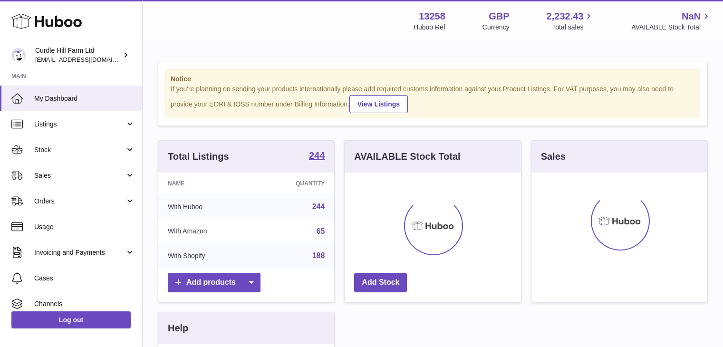  What do you see at coordinates (318, 255) in the screenshot?
I see `a: 188` at bounding box center [318, 255].